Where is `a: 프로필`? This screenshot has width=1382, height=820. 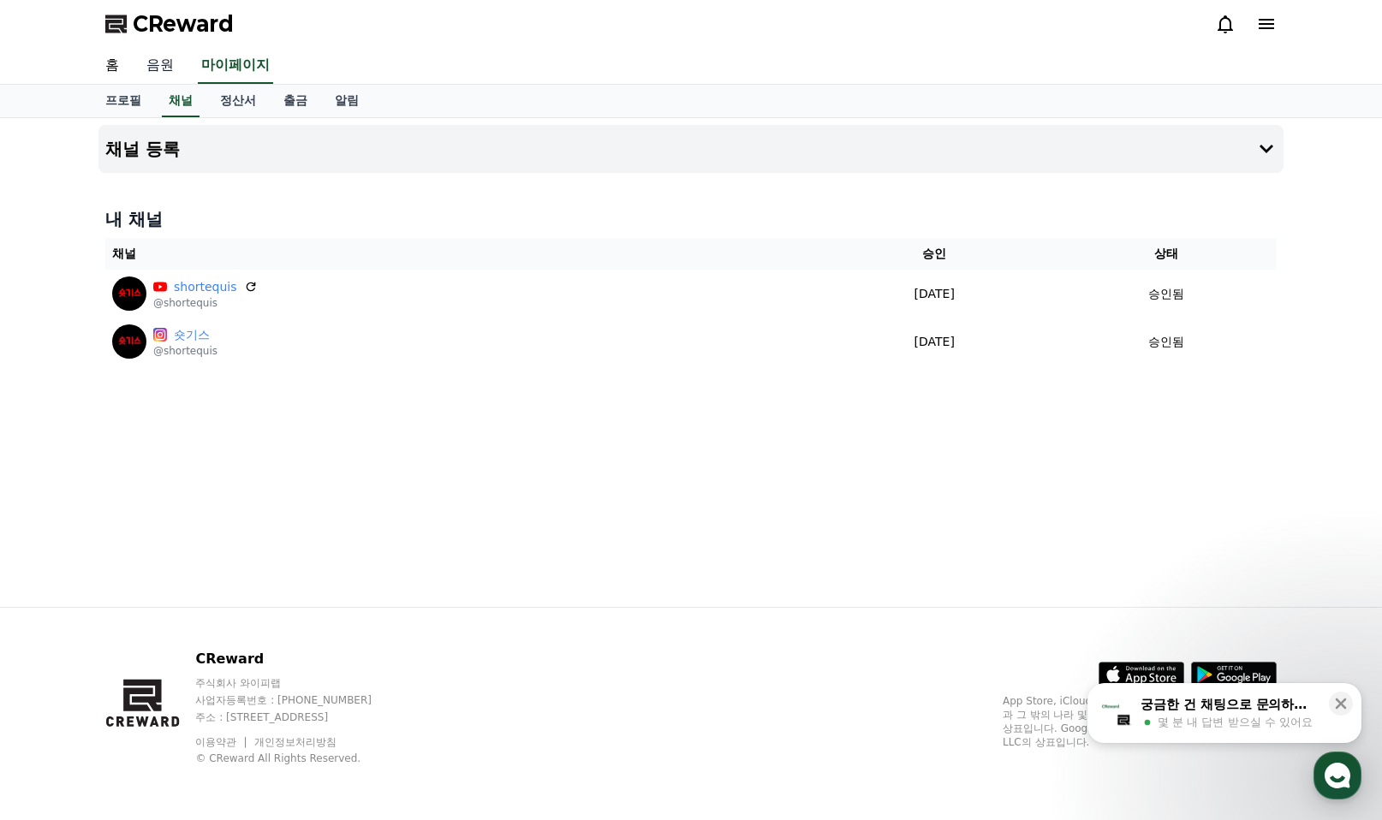 a: 프로필 is located at coordinates (123, 101).